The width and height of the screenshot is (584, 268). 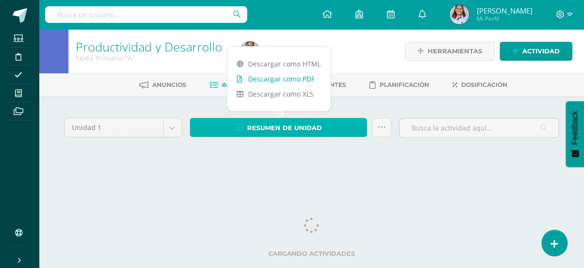 What do you see at coordinates (169, 84) in the screenshot?
I see `span: Anuncios` at bounding box center [169, 84].